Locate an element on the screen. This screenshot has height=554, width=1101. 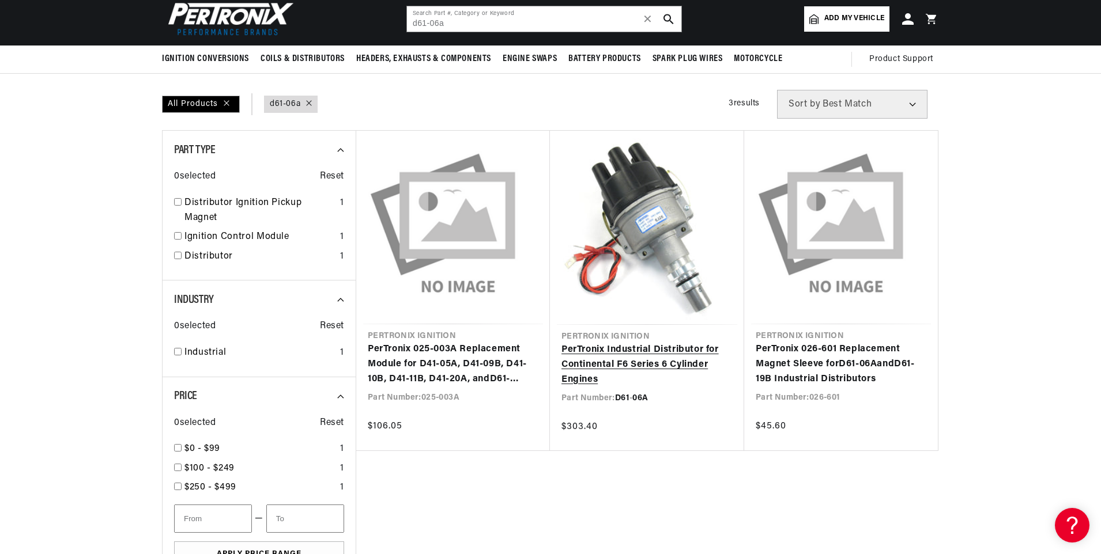
a: Distributor Ignition Pickup Magnet is located at coordinates (260, 210).